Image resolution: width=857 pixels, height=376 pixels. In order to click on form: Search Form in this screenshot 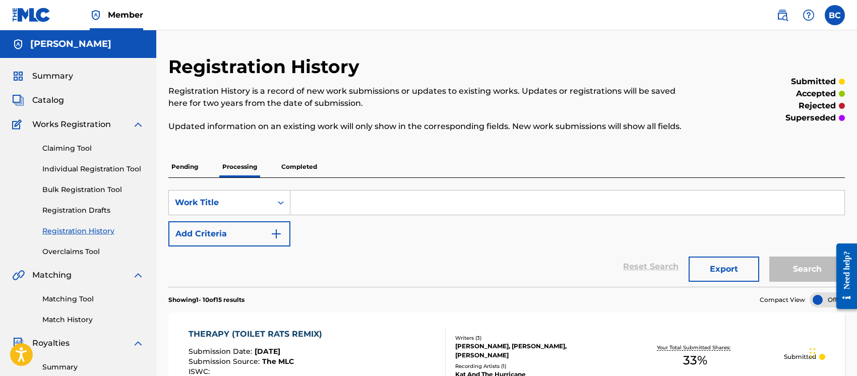, I will do `click(507, 239)`.